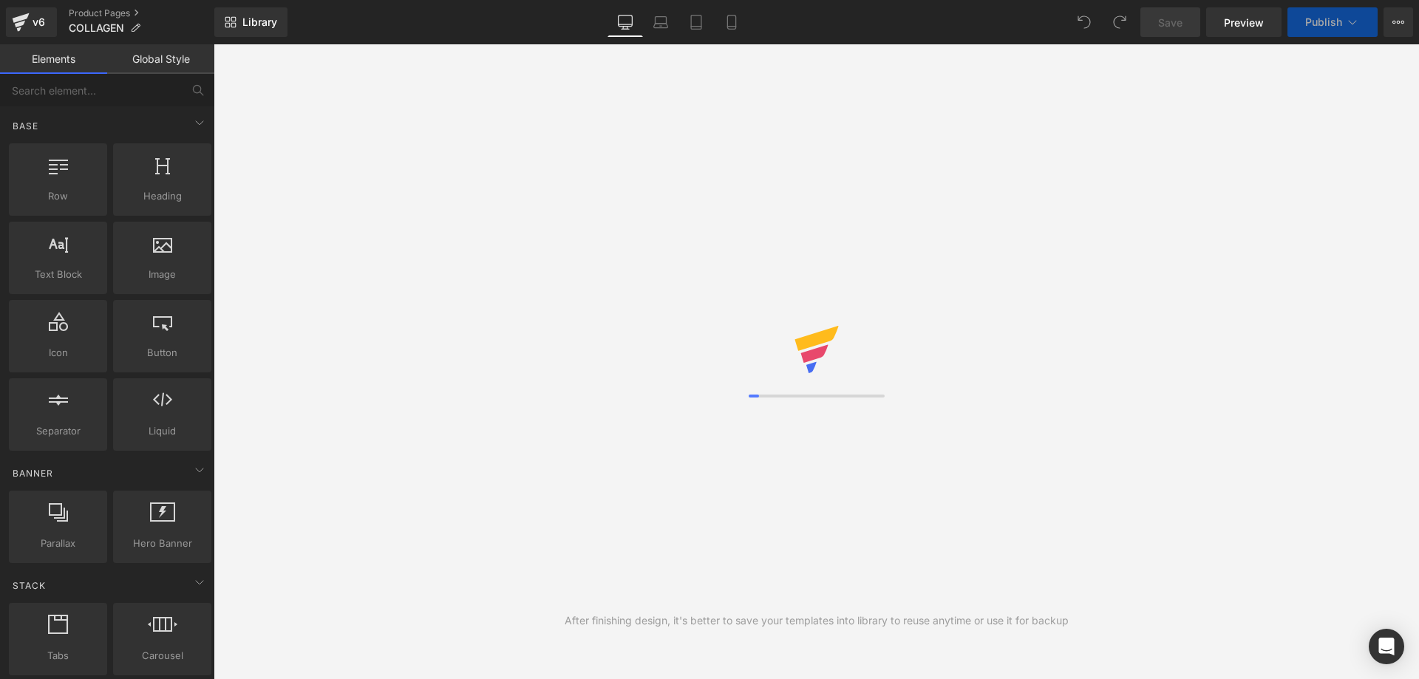 The image size is (1419, 679). What do you see at coordinates (160, 59) in the screenshot?
I see `a: Global Style` at bounding box center [160, 59].